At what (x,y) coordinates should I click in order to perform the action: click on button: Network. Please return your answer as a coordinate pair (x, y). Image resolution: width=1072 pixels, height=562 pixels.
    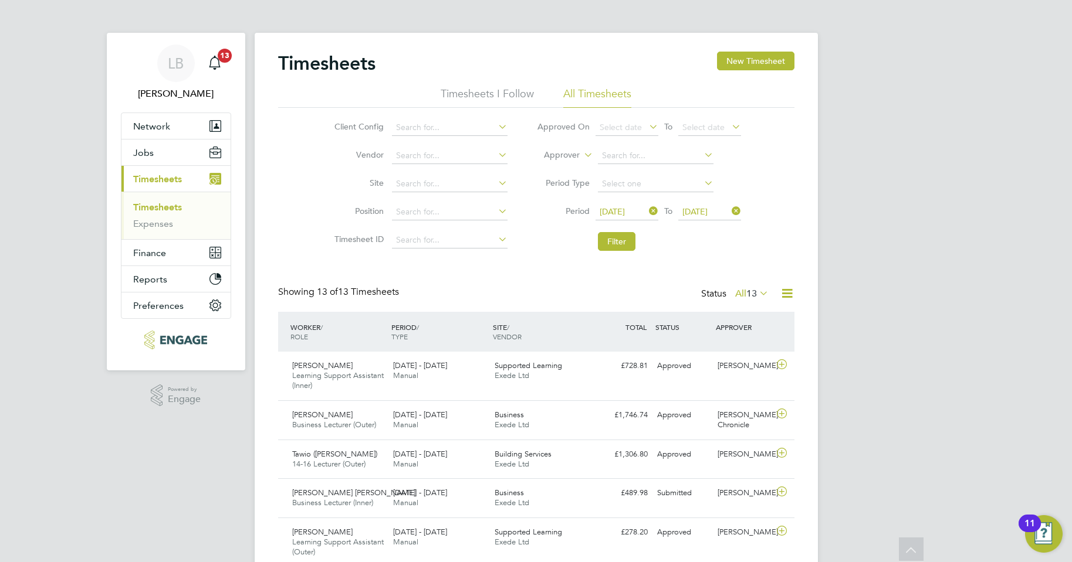
    Looking at the image, I should click on (176, 126).